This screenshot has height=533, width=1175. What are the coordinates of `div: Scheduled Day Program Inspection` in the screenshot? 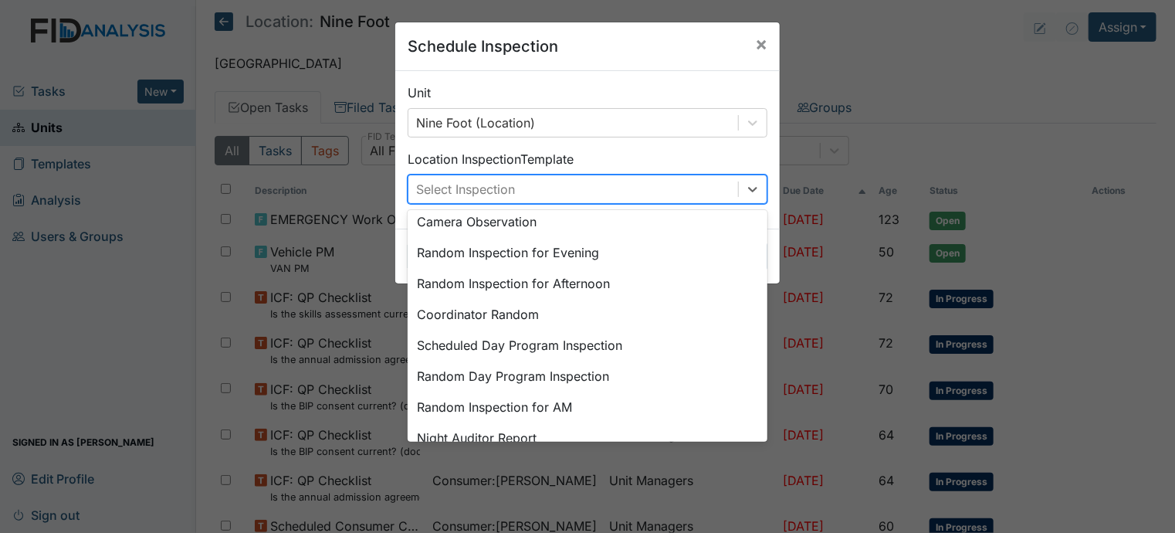 It's located at (588, 345).